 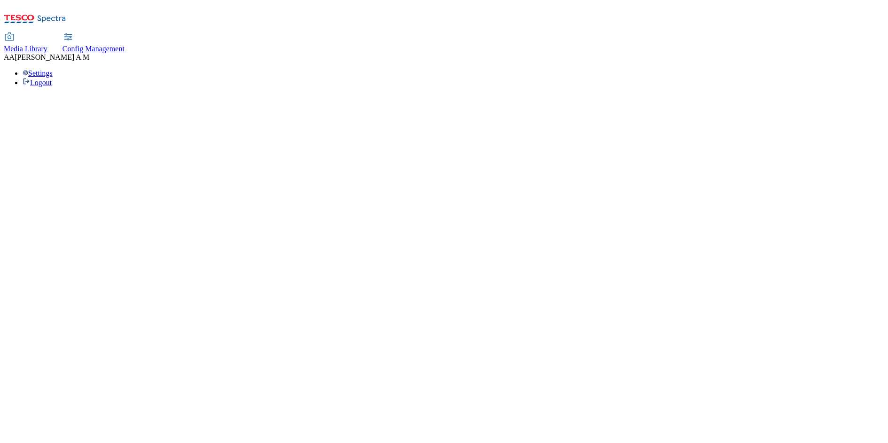 I want to click on a: Media Library, so click(x=25, y=43).